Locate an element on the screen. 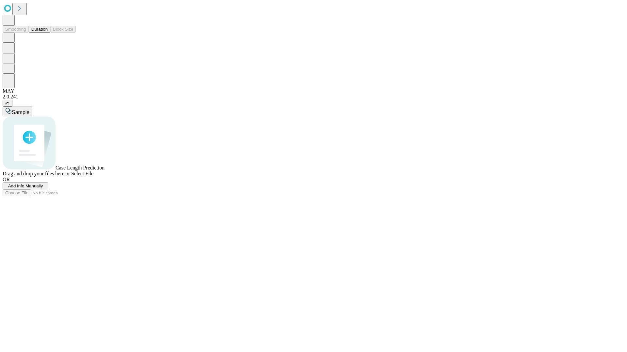 The image size is (627, 352). button: Duration is located at coordinates (39, 29).